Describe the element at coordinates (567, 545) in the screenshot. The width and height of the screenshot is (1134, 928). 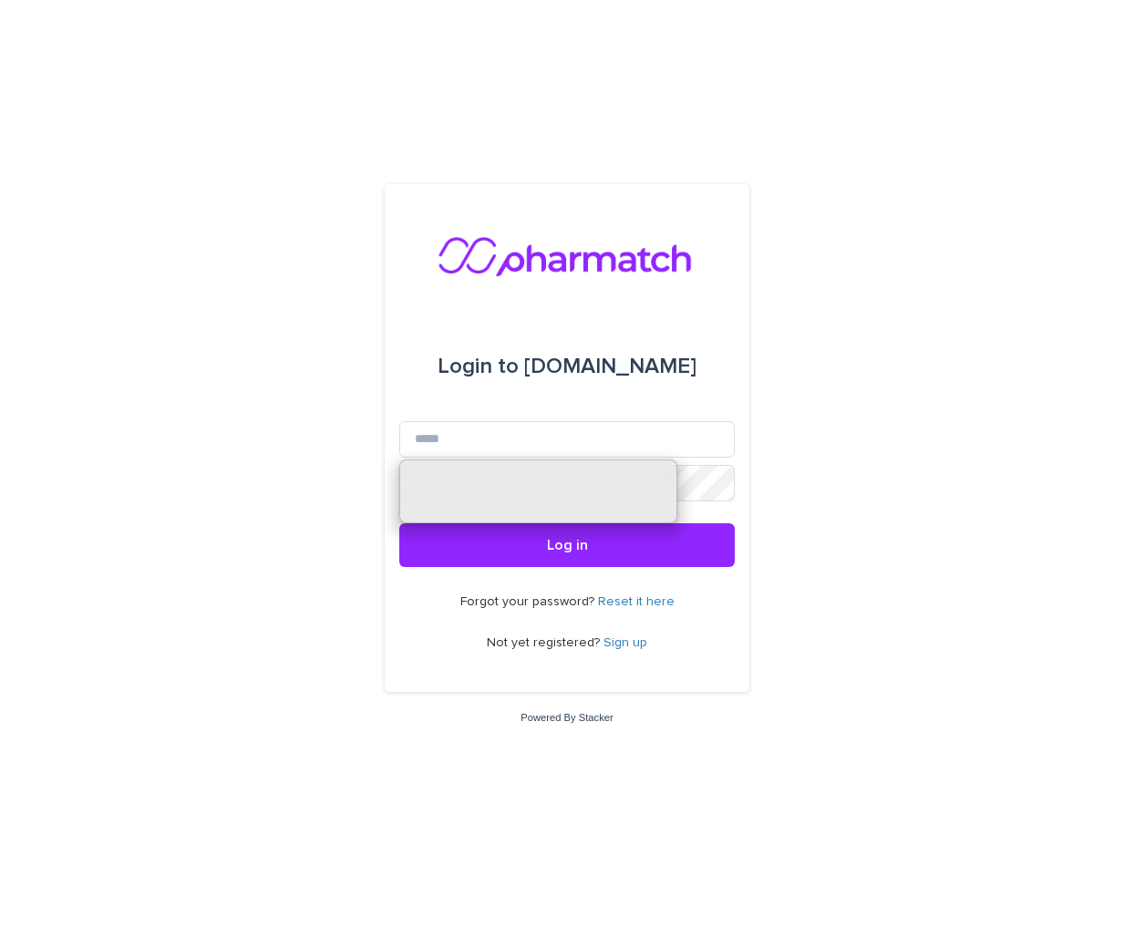
I see `span: Log in` at that location.